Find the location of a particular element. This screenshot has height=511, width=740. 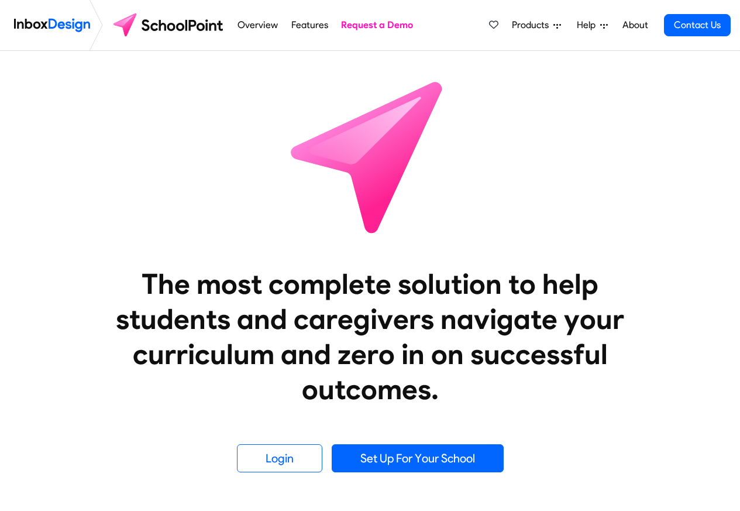

img: icon_schoolpoint.svg is located at coordinates (370, 156).